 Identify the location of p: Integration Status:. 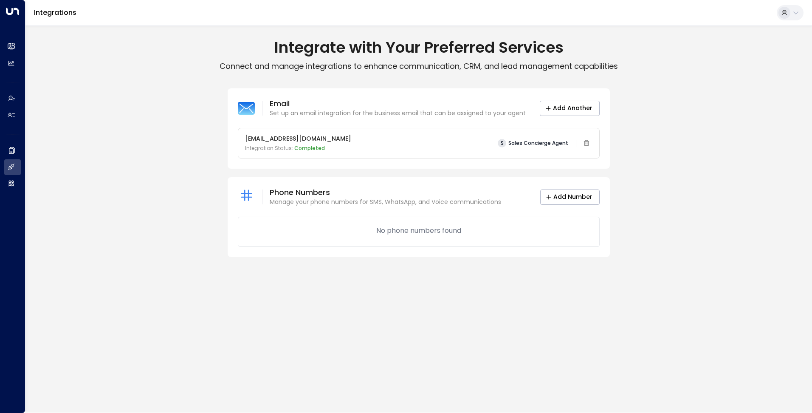
(298, 148).